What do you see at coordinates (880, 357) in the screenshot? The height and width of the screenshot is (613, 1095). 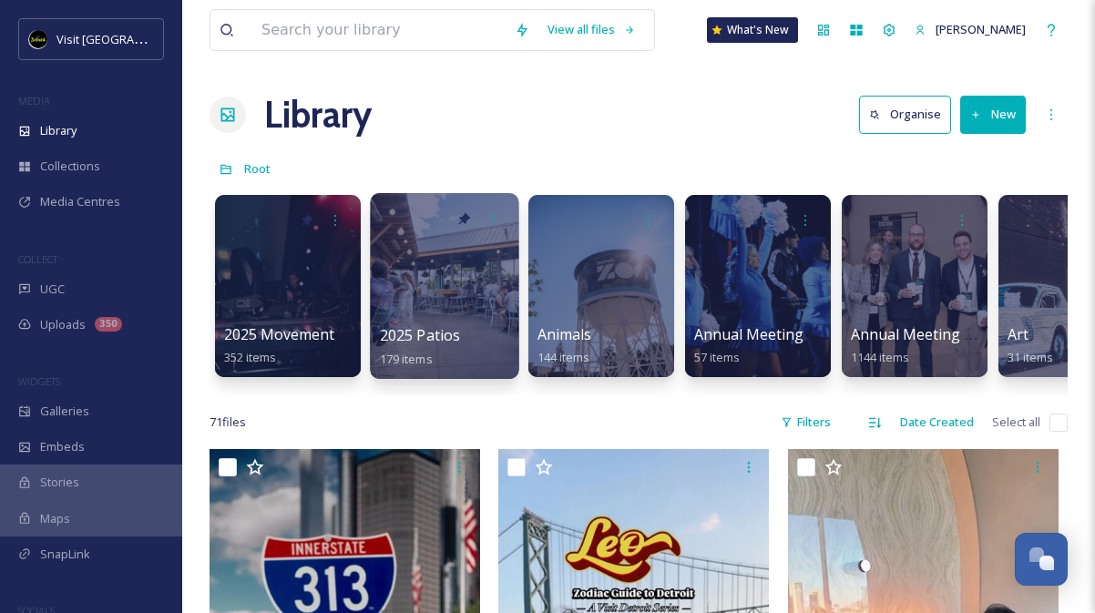 I see `span: 1144 items` at bounding box center [880, 357].